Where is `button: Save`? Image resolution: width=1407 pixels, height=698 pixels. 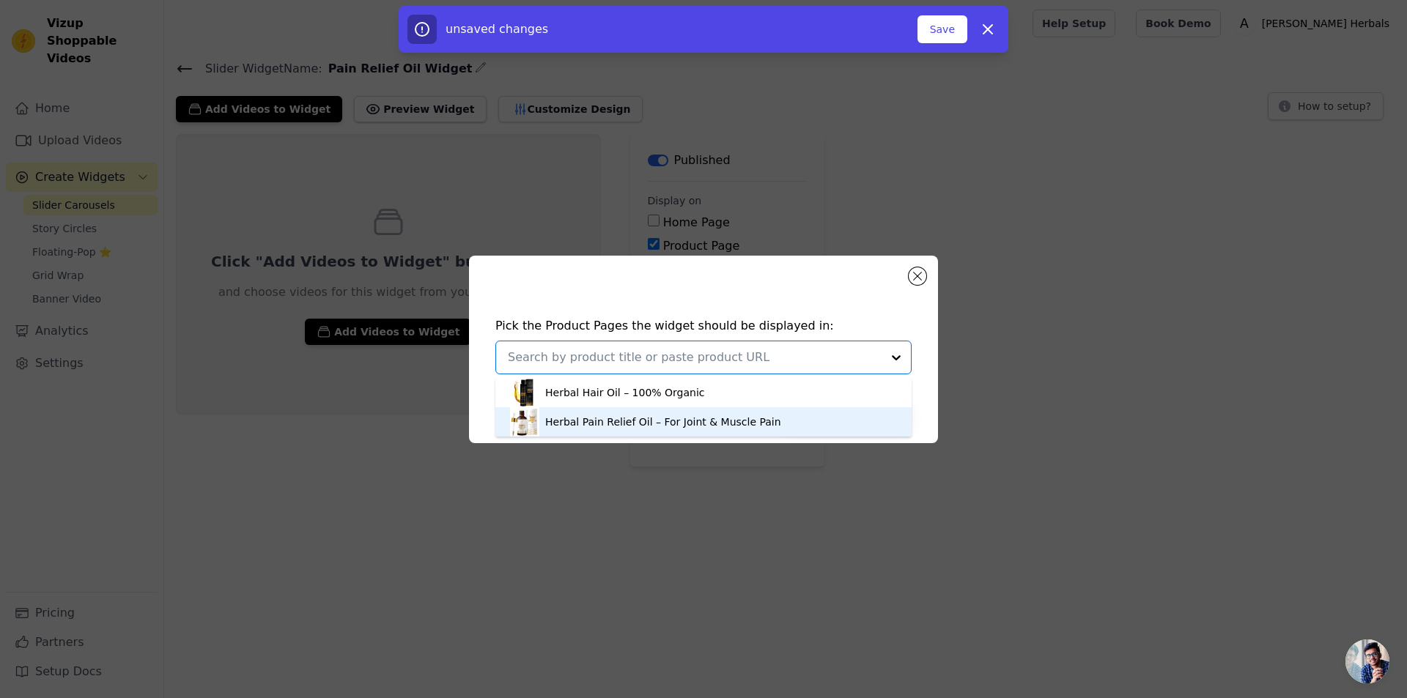
button: Save is located at coordinates (942, 29).